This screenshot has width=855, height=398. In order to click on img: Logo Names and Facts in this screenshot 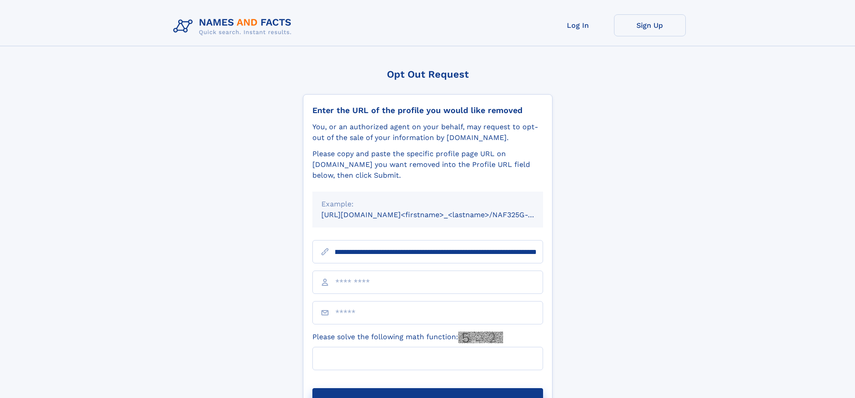, I will do `click(234, 26)`.